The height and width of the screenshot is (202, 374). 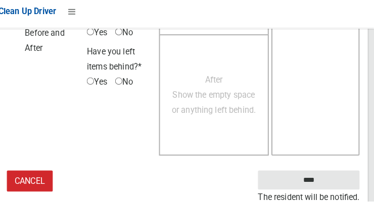 I want to click on span: Clean Up Driver, so click(x=34, y=16).